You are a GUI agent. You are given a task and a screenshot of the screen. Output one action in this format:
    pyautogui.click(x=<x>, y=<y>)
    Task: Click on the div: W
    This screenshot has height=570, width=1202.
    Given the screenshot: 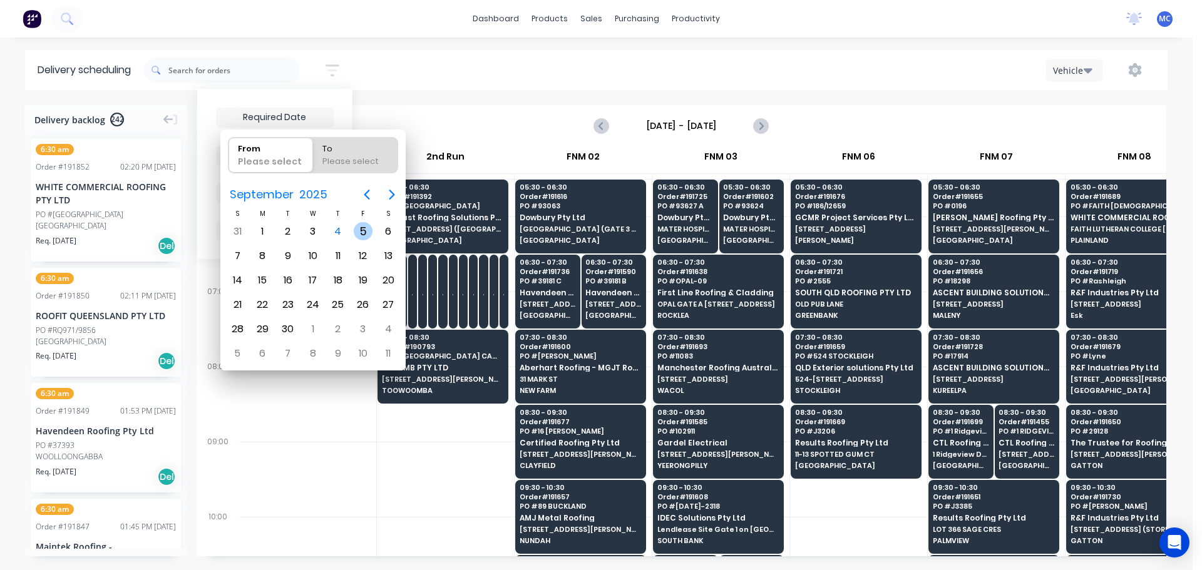 What is the action you would take?
    pyautogui.click(x=313, y=213)
    